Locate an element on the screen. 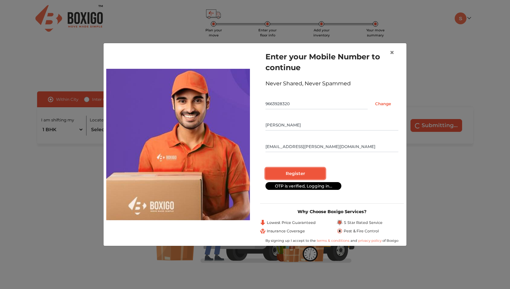 The image size is (510, 289). input: Change is located at coordinates (382, 104).